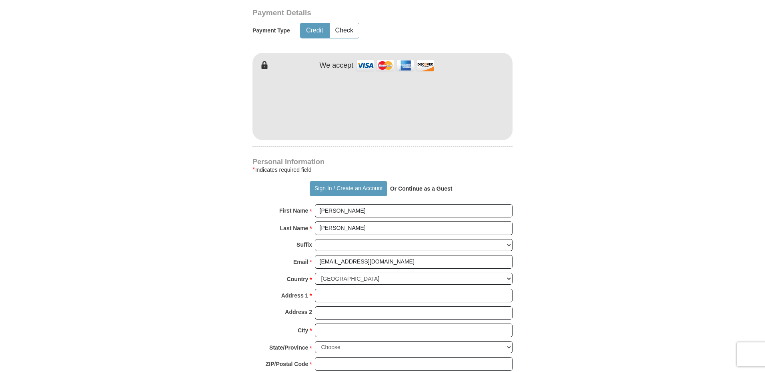 This screenshot has width=765, height=372. I want to click on img: credit cards accepted, so click(395, 65).